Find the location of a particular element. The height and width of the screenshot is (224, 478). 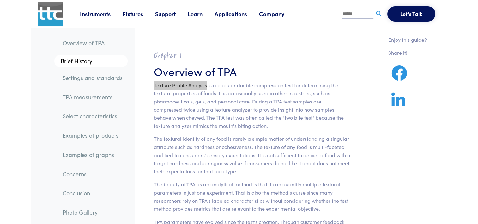

h2: Chapter I is located at coordinates (252, 56).